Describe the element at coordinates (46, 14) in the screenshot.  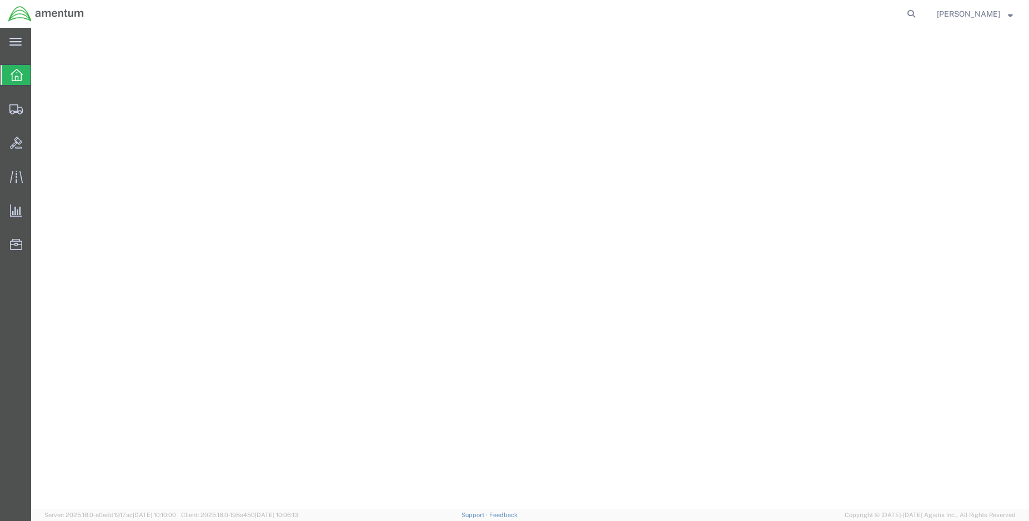
I see `img: logo` at that location.